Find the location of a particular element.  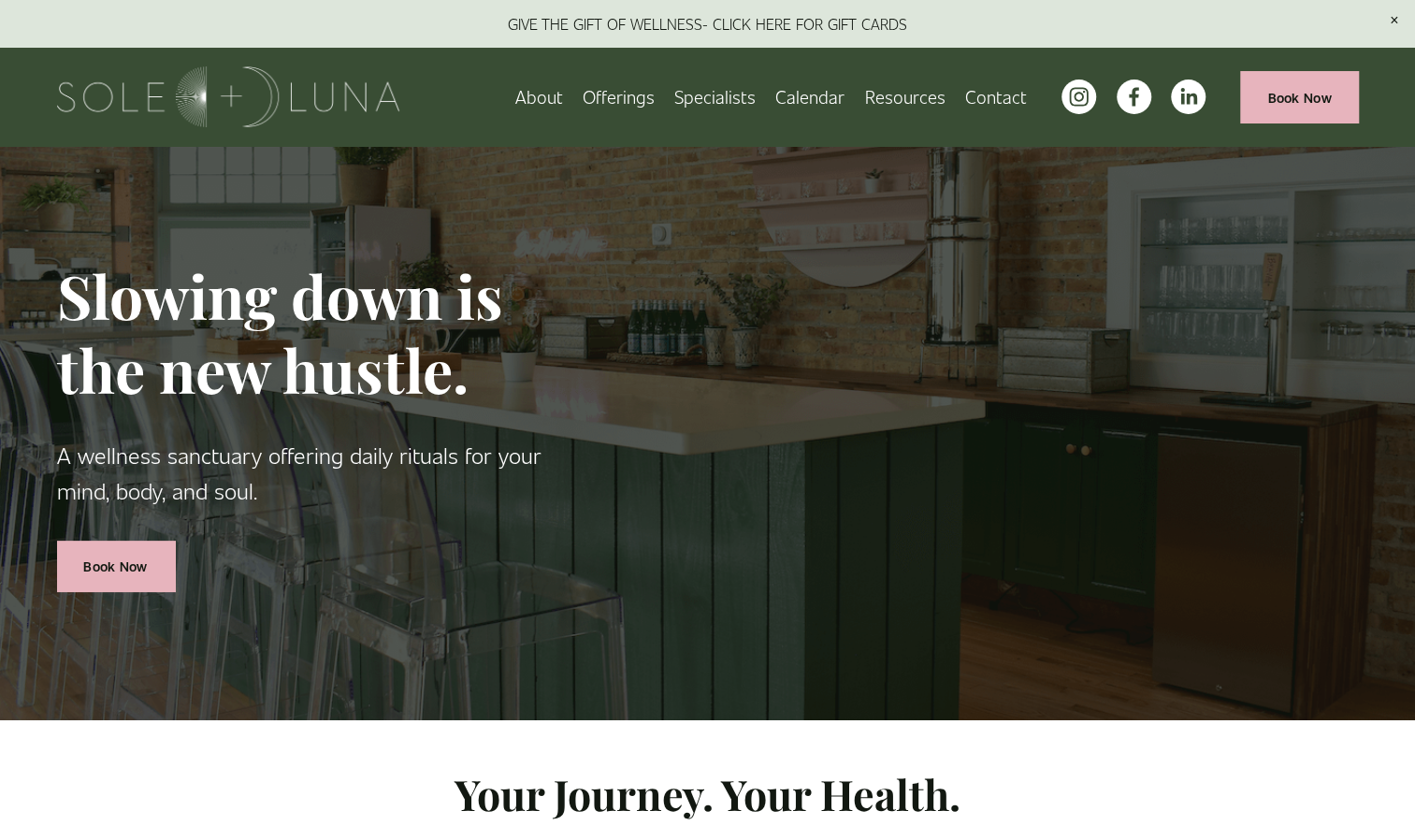

a: instagram-unauth is located at coordinates (1078, 96).